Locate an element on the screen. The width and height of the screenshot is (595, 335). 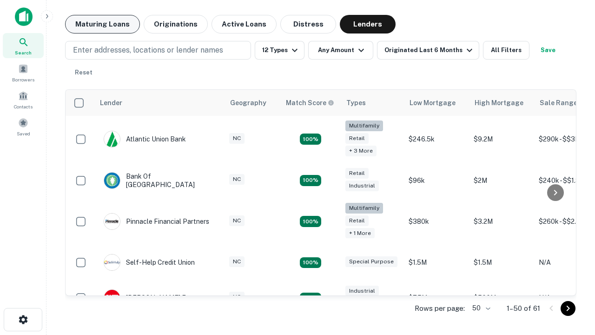
span: Search is located at coordinates (23, 53).